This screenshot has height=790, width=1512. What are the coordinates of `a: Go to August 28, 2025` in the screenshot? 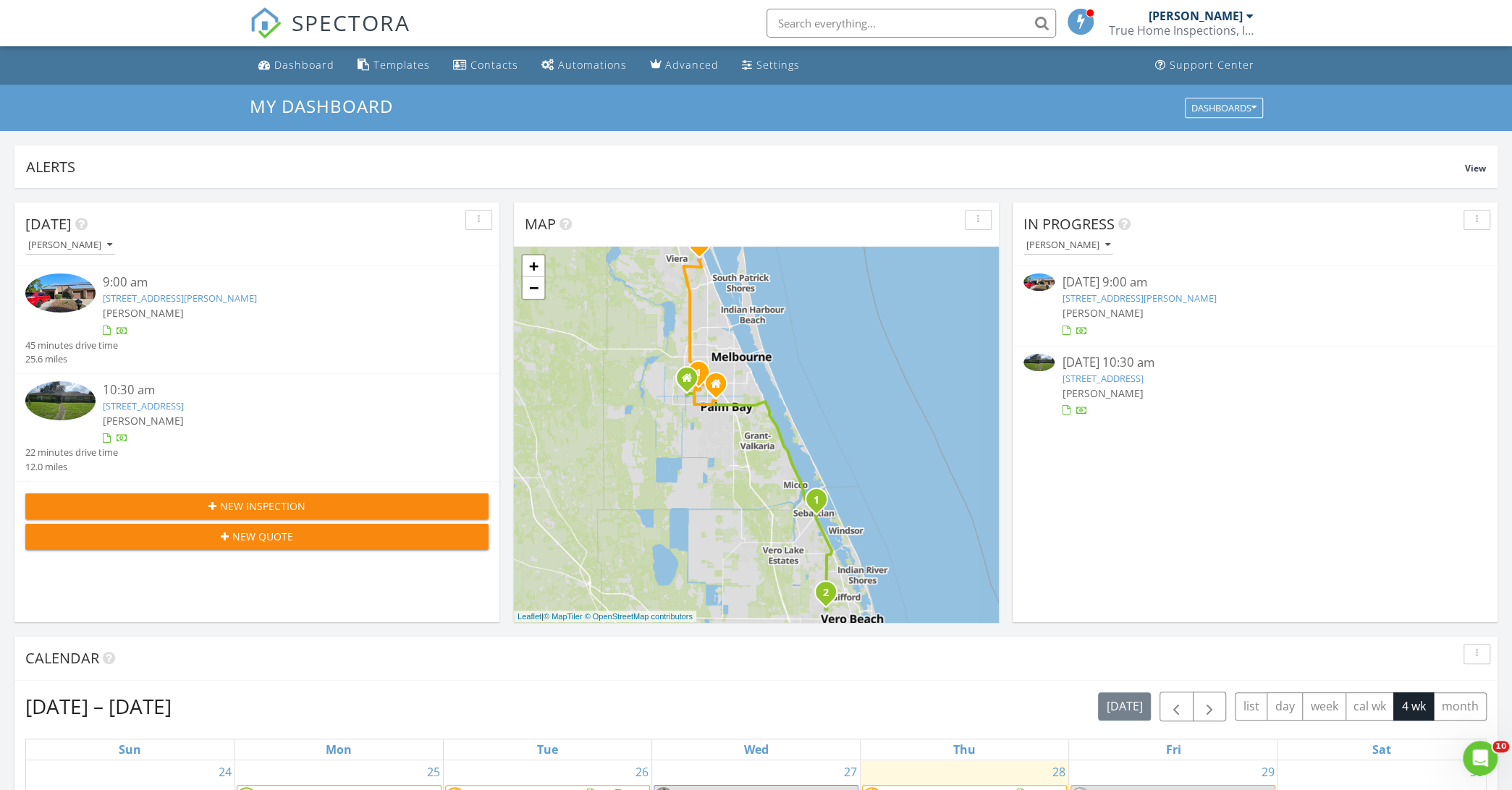 It's located at (1058, 772).